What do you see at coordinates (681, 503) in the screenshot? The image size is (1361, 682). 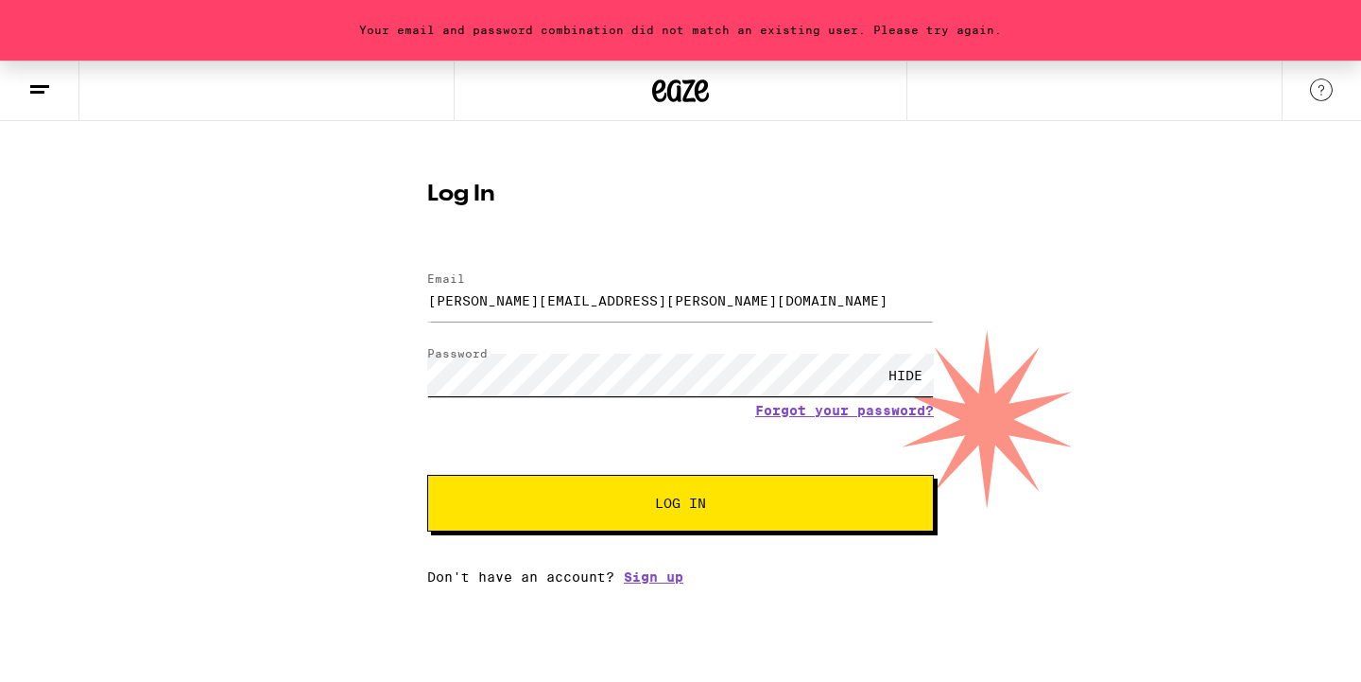 I see `button: Log In` at bounding box center [681, 503].